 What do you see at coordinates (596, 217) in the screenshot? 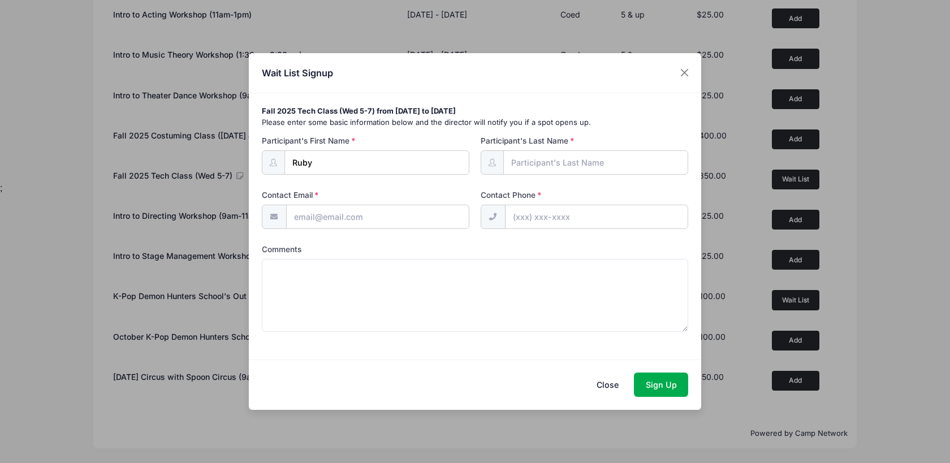
I see `input: (xxx) xxx-xxxx` at bounding box center [596, 217].